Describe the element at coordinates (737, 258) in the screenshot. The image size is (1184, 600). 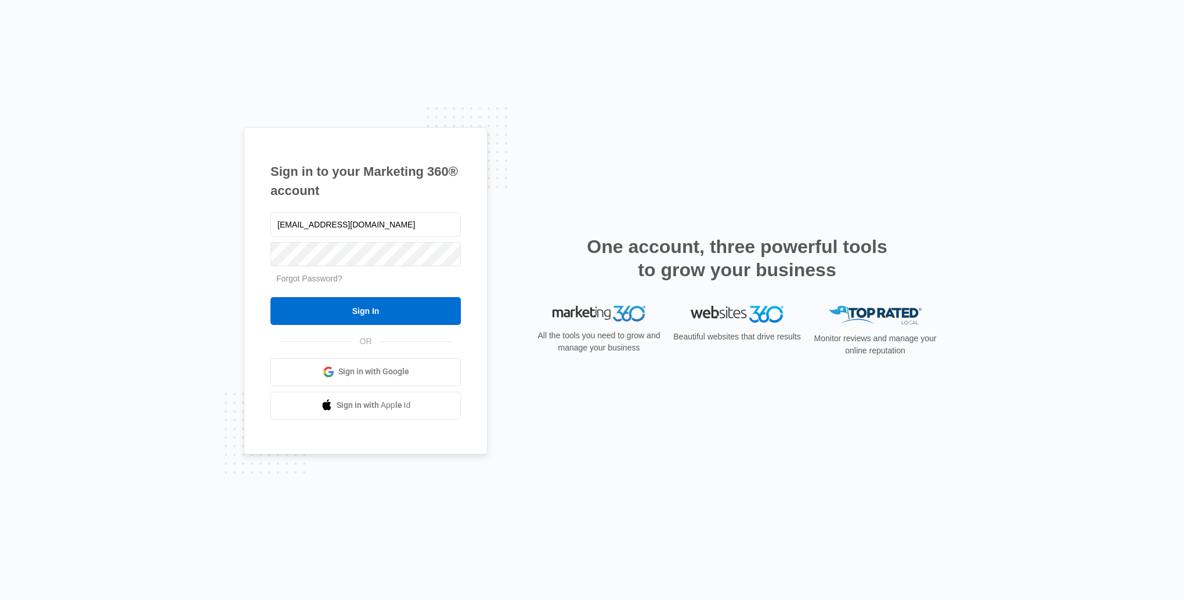
I see `h2: One account, three powerful tools to grow your business` at that location.